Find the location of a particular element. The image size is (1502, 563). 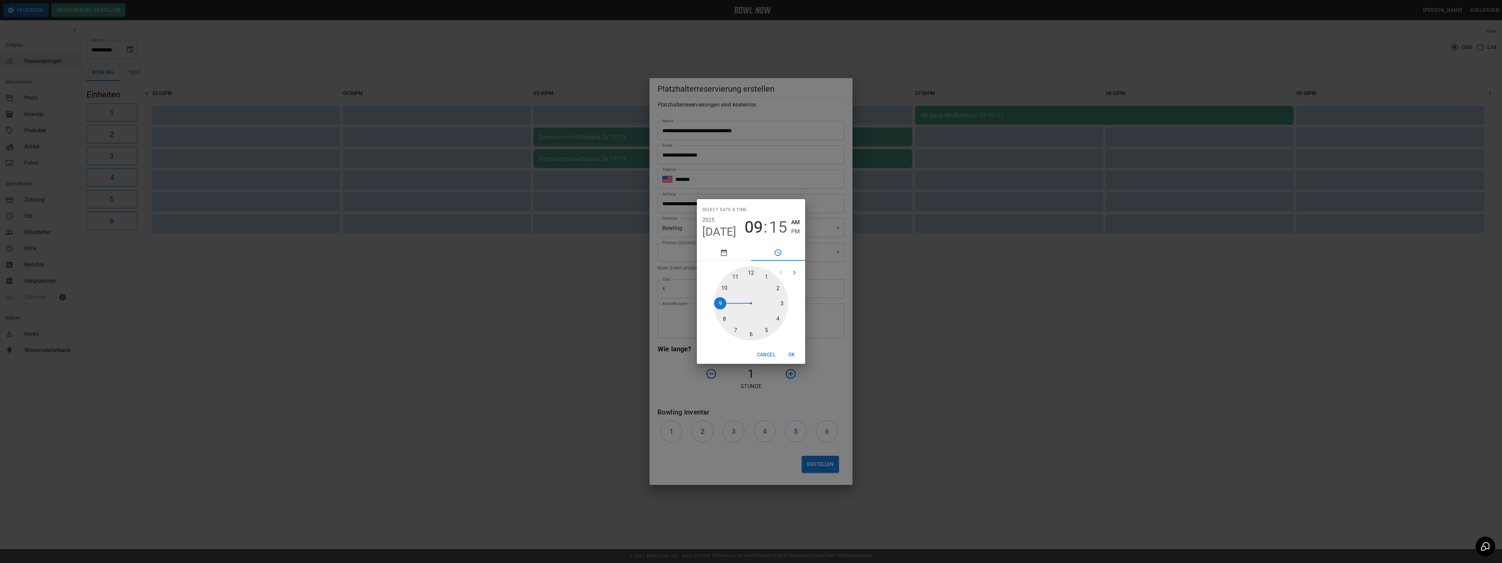

button: 2025 is located at coordinates (708, 220).